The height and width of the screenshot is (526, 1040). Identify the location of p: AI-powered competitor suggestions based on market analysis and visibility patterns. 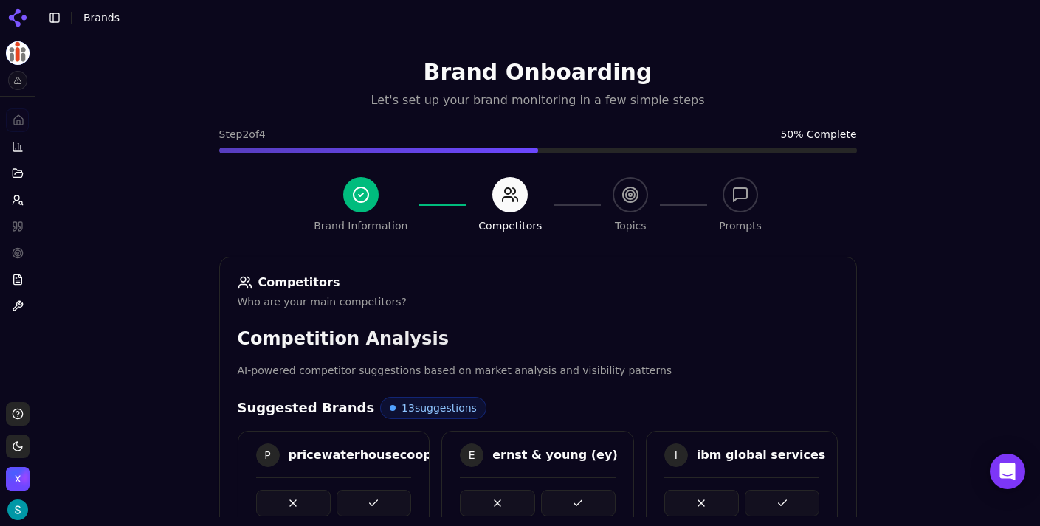
(538, 370).